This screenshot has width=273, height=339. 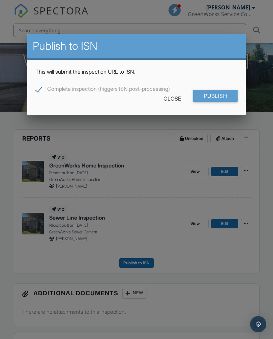 What do you see at coordinates (136, 46) in the screenshot?
I see `h2: Publish to ISN` at bounding box center [136, 46].